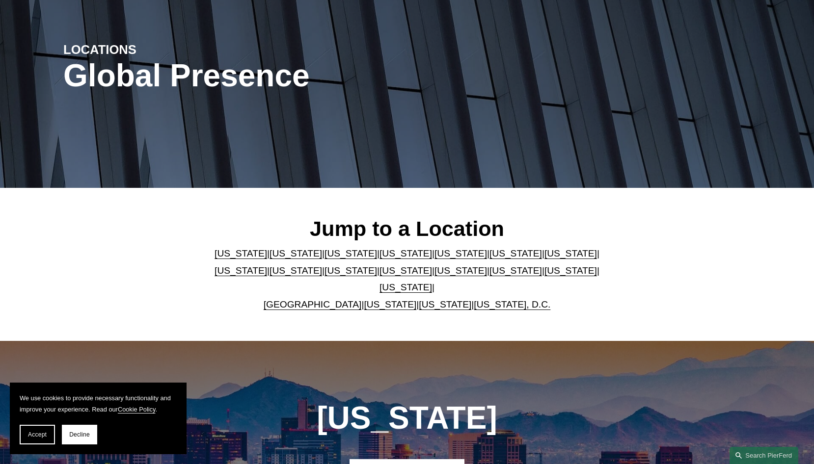 The width and height of the screenshot is (814, 464). What do you see at coordinates (136, 409) in the screenshot?
I see `a: Cookie Policy` at bounding box center [136, 409].